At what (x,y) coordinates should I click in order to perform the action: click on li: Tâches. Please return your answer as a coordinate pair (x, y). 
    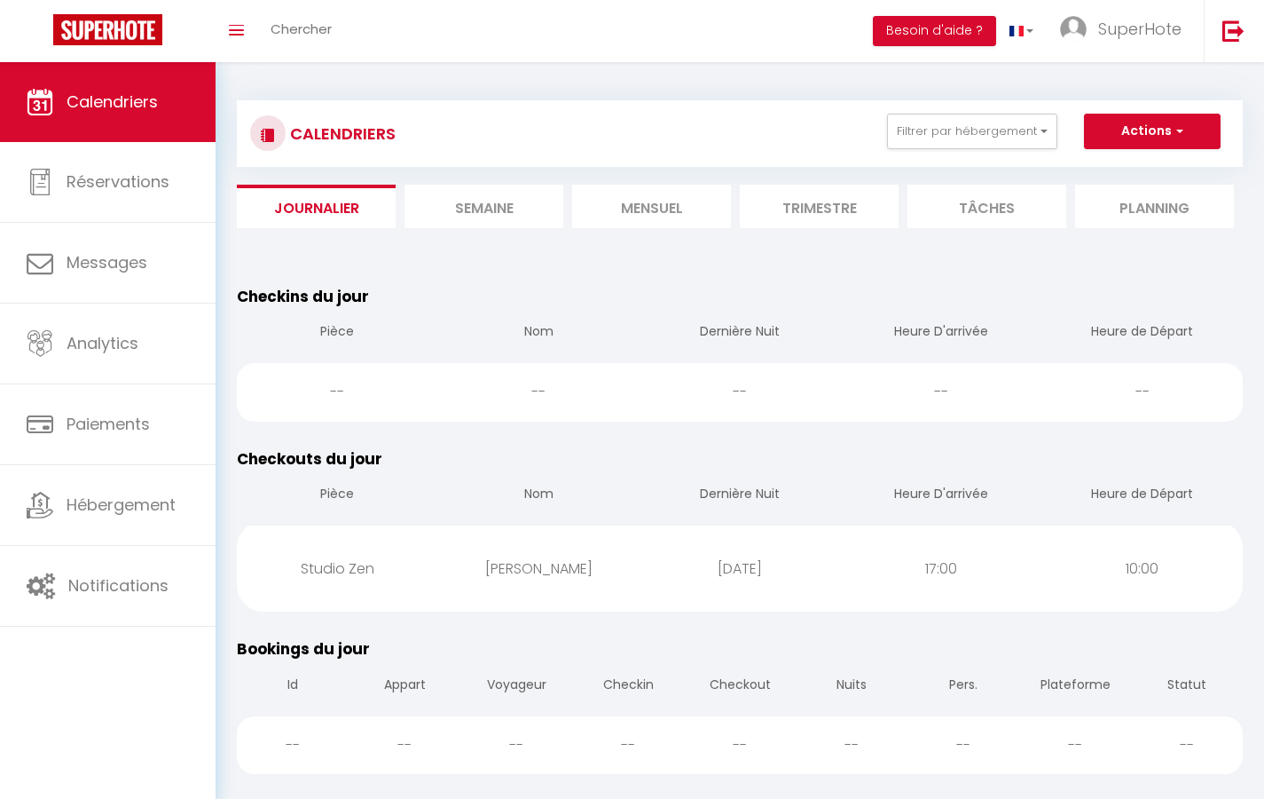
    Looking at the image, I should click on (987, 206).